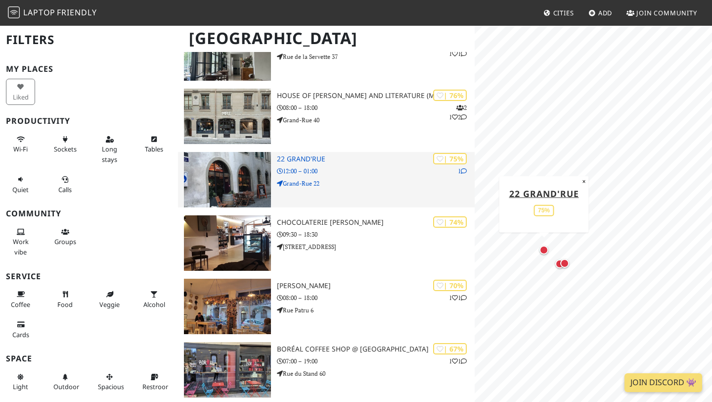  What do you see at coordinates (376, 183) in the screenshot?
I see `p: Grand-Rue 22` at bounding box center [376, 183].